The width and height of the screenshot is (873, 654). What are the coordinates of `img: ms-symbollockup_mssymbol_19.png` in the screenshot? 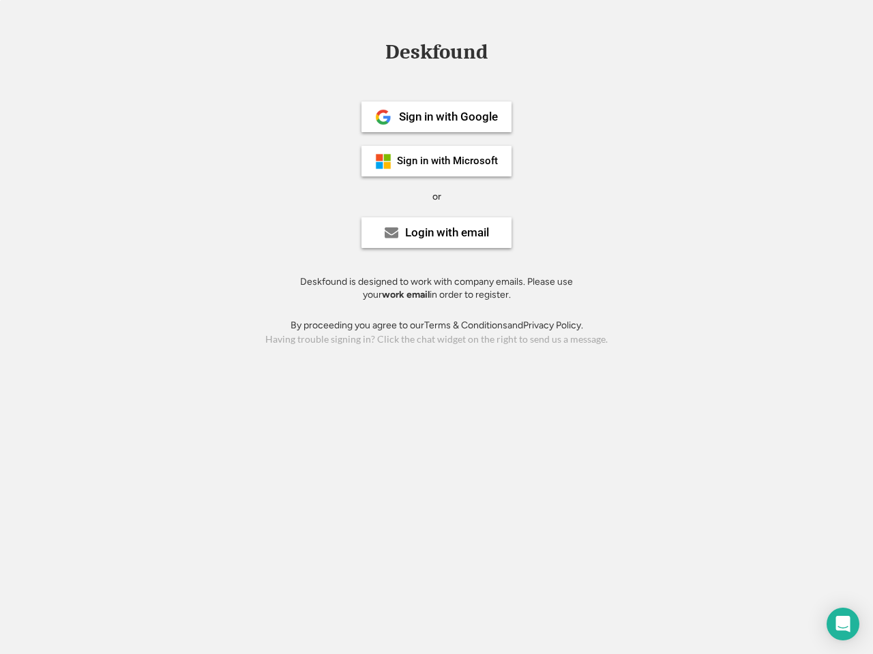 It's located at (383, 162).